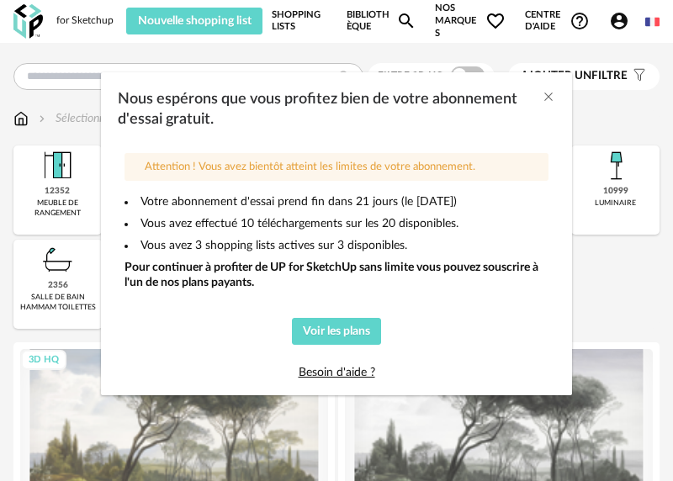 The image size is (673, 481). Describe the element at coordinates (337, 275) in the screenshot. I see `div: Pour continuer à profiter de UP for SketchUp sans limite vous pouvez souscrire à l'un de nos plan...` at that location.